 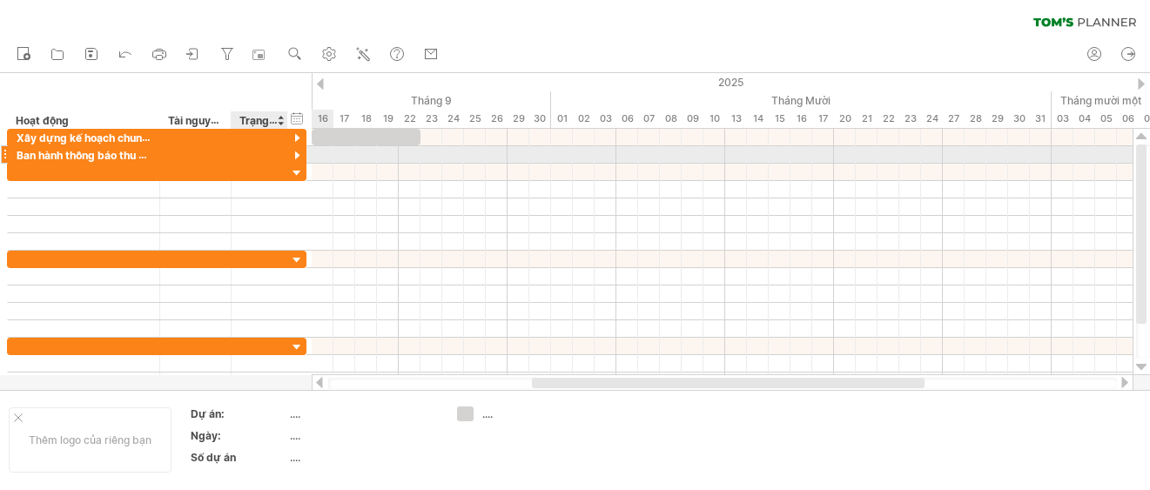 What do you see at coordinates (195, 120) in the screenshot?
I see `font: Tài nguyên` at bounding box center [195, 120].